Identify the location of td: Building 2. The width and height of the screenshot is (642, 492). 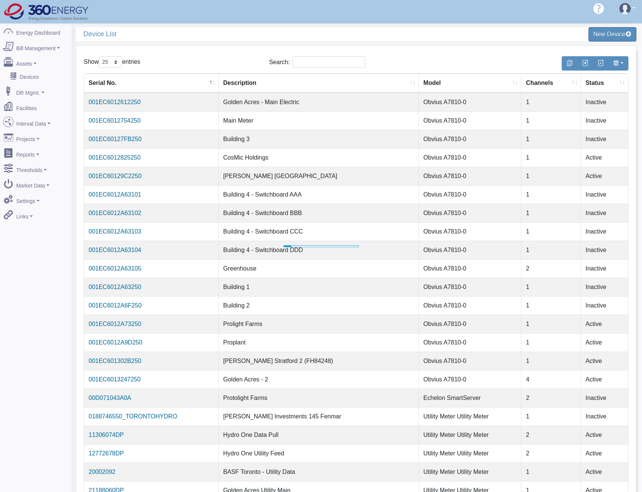
(319, 305).